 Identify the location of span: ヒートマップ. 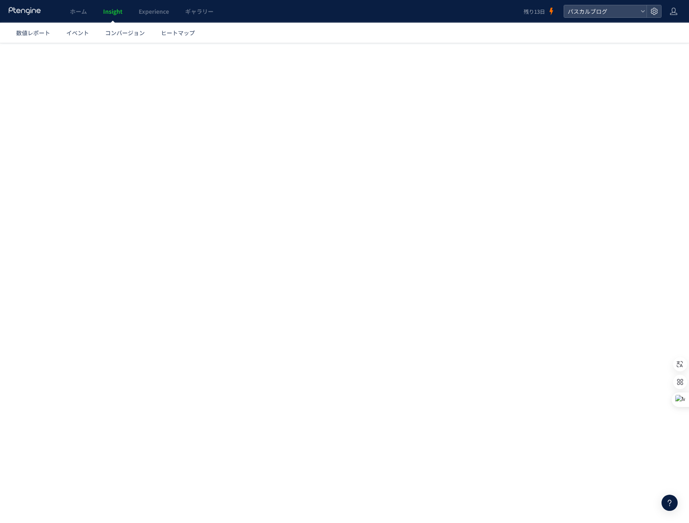
(178, 33).